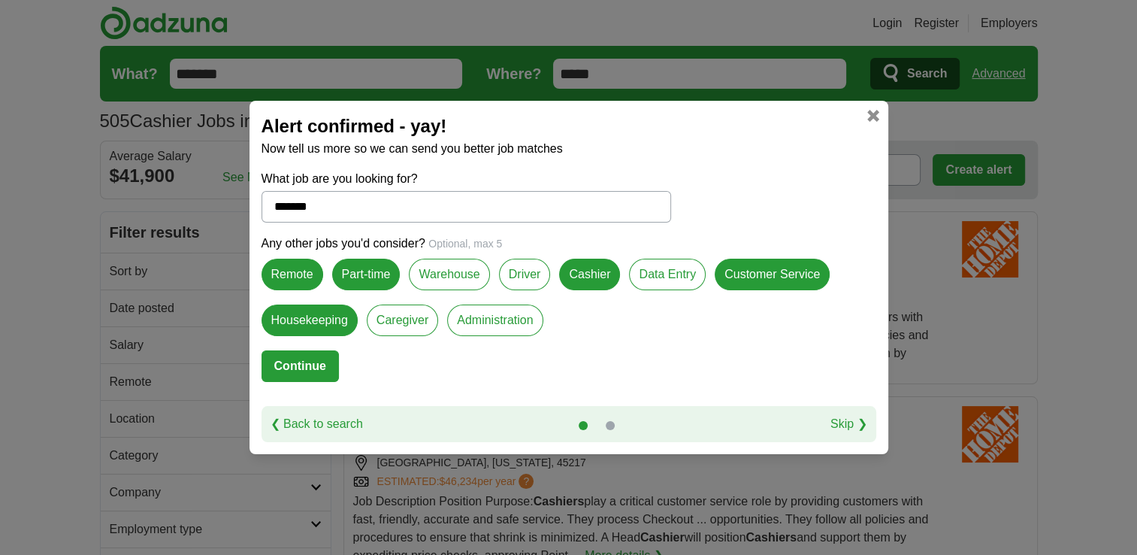  What do you see at coordinates (569, 149) in the screenshot?
I see `p: Now tell us more so we can send you better job matches` at bounding box center [569, 149].